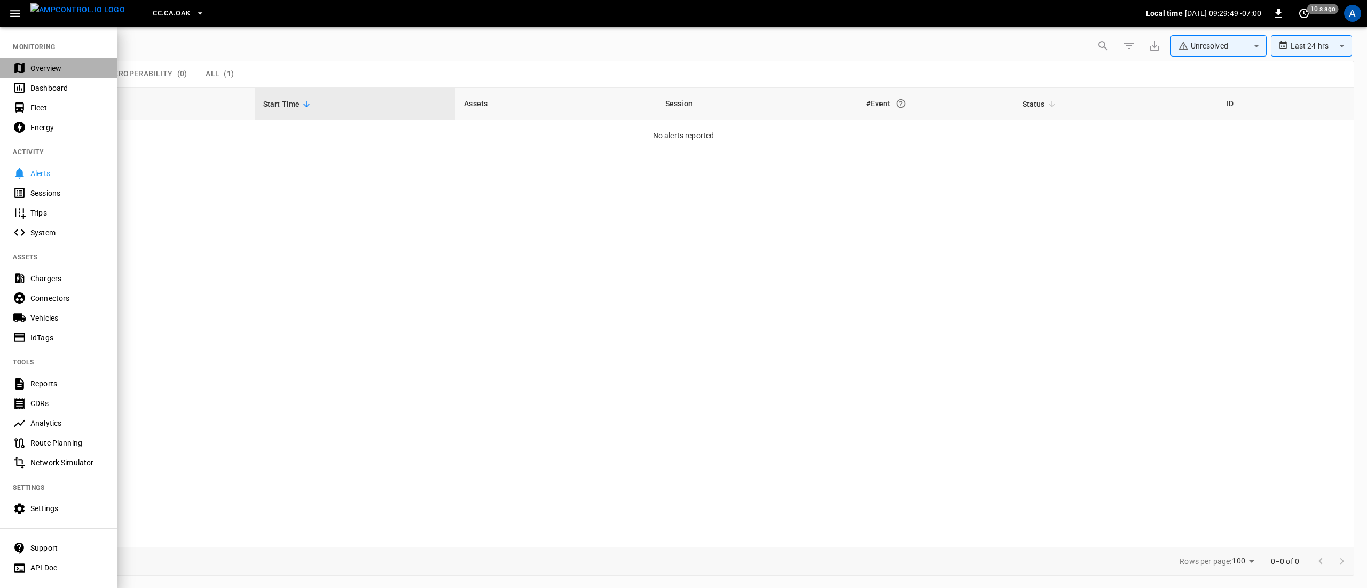 This screenshot has height=588, width=1367. I want to click on div: Trips, so click(67, 213).